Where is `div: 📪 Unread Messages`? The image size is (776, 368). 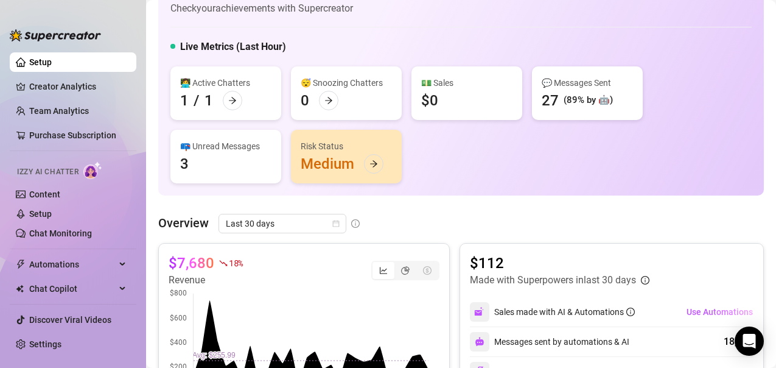 div: 📪 Unread Messages is located at coordinates (226, 146).